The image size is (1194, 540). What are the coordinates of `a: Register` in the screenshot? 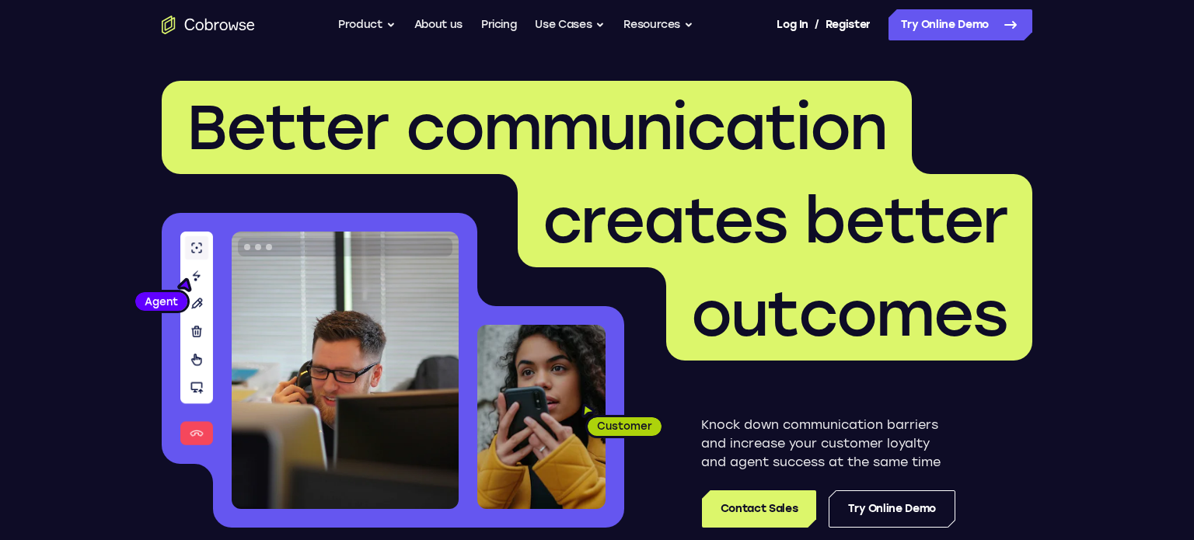 It's located at (848, 25).